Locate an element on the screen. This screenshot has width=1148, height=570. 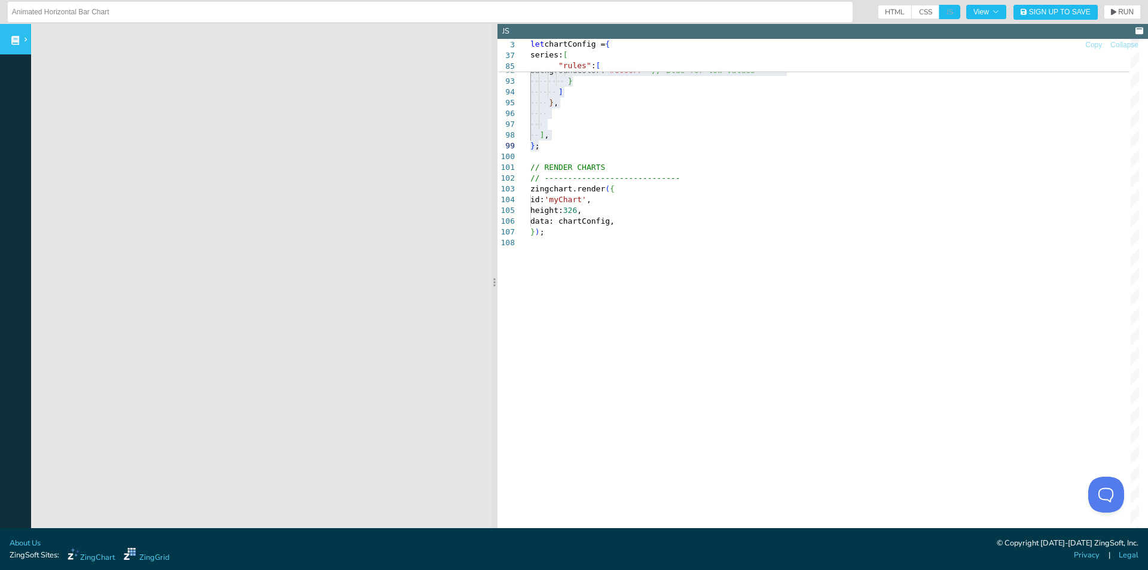
input: Untitled Demo is located at coordinates (430, 12).